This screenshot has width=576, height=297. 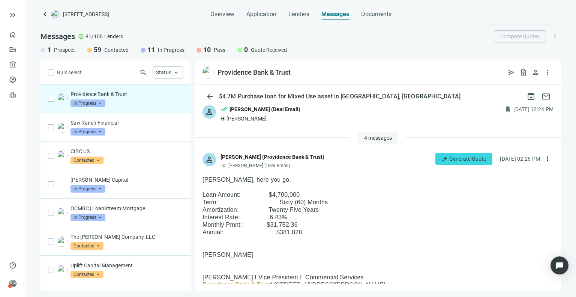 What do you see at coordinates (546, 96) in the screenshot?
I see `span: mail` at bounding box center [546, 96].